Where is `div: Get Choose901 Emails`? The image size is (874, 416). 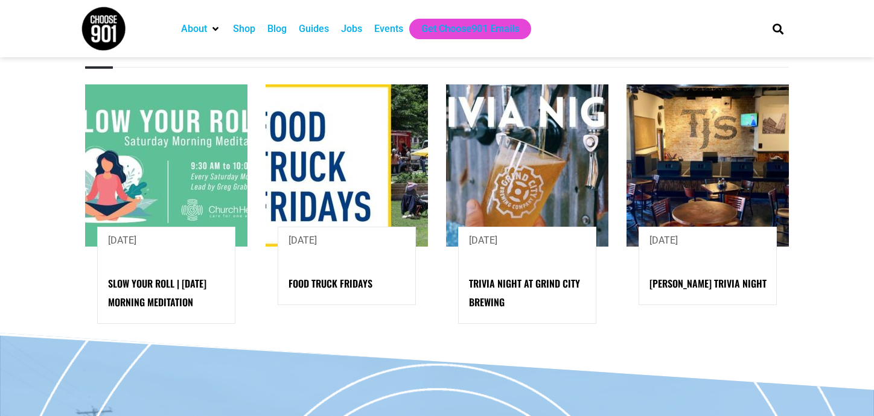
div: Get Choose901 Emails is located at coordinates (470, 29).